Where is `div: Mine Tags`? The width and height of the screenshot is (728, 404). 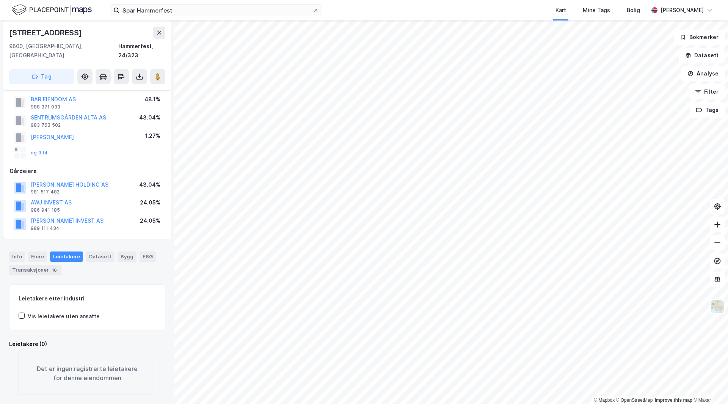
div: Mine Tags is located at coordinates (597, 10).